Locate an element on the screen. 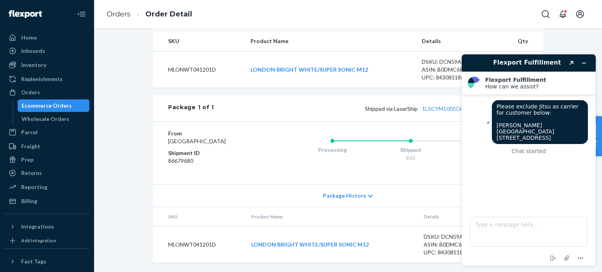 Image resolution: width=602 pixels, height=272 pixels. a: Freight is located at coordinates (47, 147).